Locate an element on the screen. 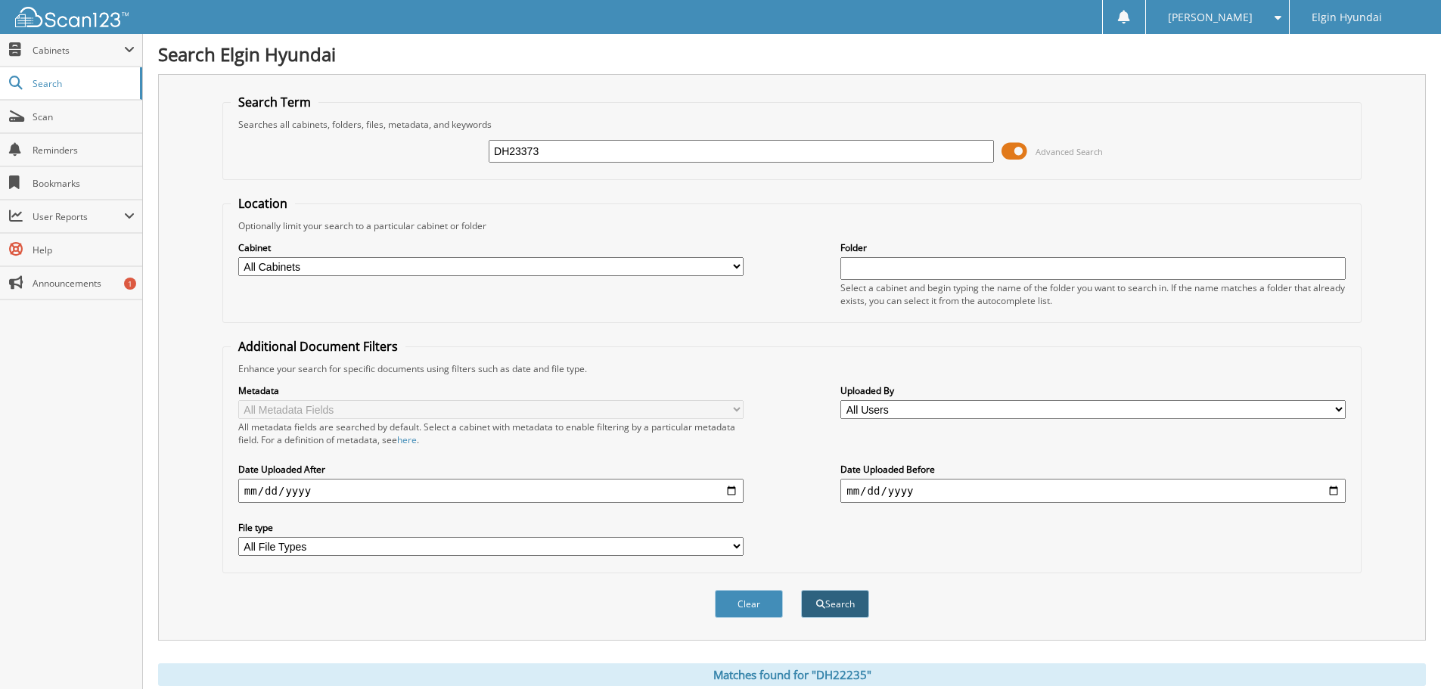  div: Optionally limit your search to a particular cabinet or folder is located at coordinates (792, 225).